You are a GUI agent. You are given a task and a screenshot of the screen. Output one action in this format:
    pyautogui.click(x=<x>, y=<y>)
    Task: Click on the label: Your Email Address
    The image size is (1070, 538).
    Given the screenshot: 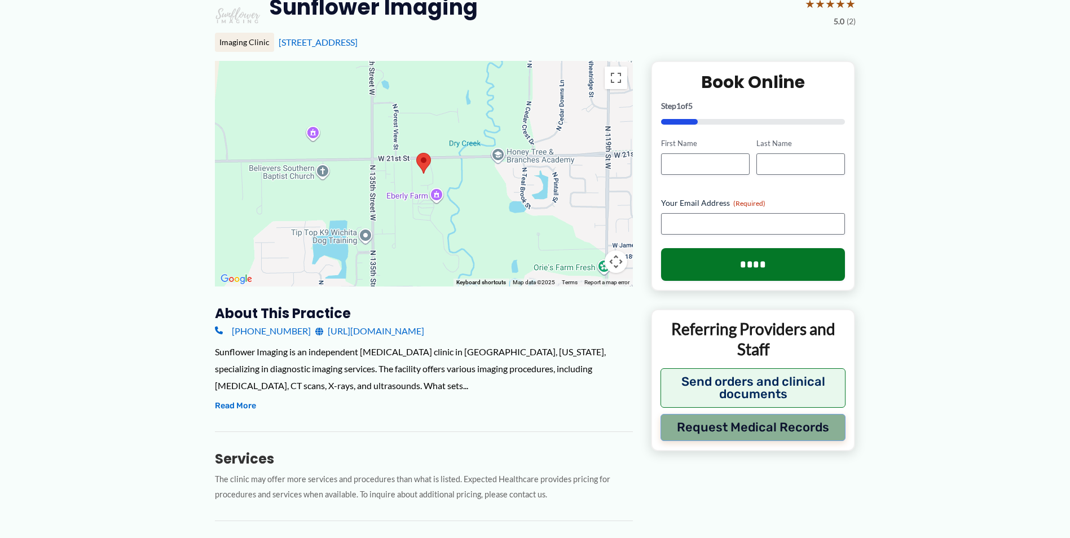 What is the action you would take?
    pyautogui.click(x=753, y=203)
    